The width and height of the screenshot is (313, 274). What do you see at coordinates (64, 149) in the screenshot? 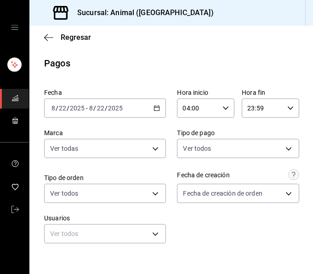
I see `span: Ver todas` at bounding box center [64, 149].